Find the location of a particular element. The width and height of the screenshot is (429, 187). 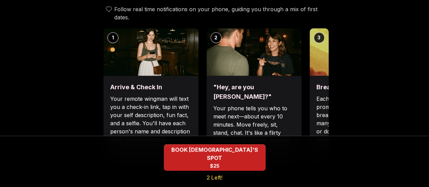

div: 2 is located at coordinates (216, 38).